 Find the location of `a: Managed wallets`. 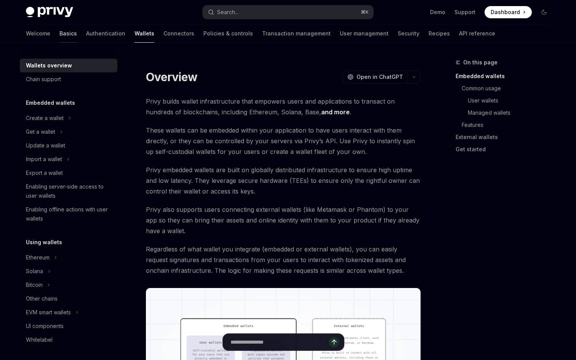

a: Managed wallets is located at coordinates (512, 113).